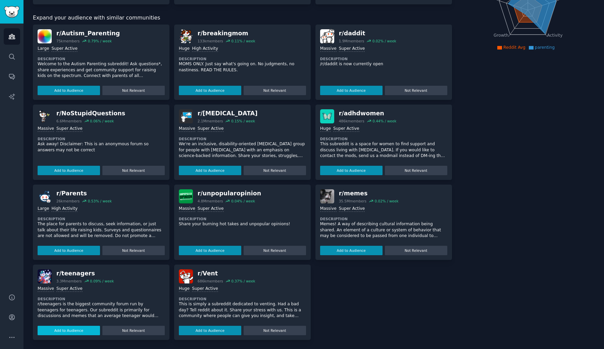 The height and width of the screenshot is (349, 604). I want to click on div: r/ unpopularopinion, so click(229, 193).